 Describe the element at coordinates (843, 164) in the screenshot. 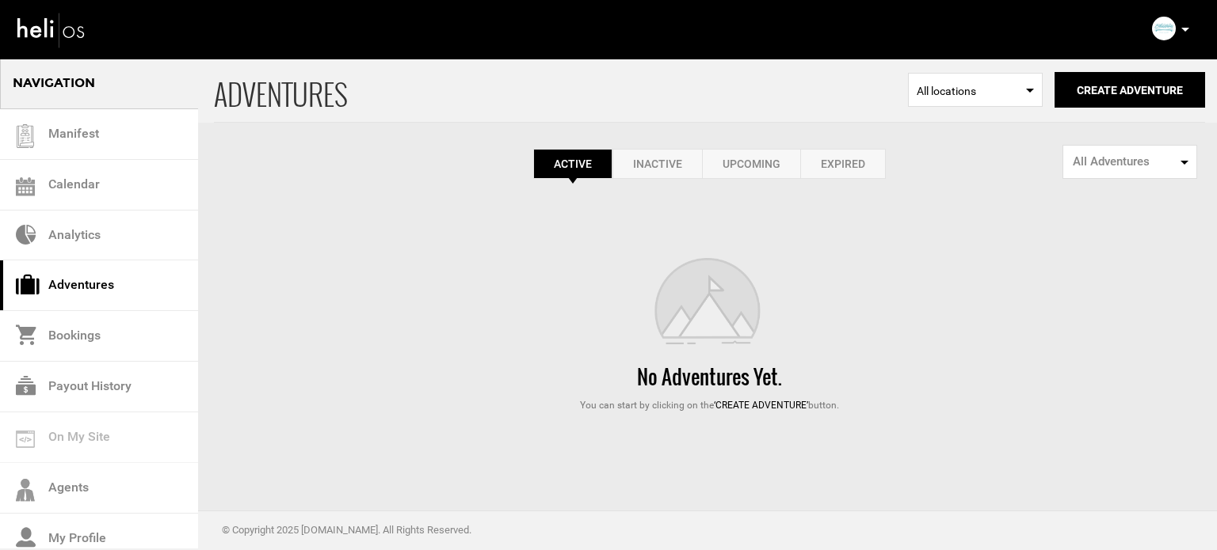

I see `a: Expired` at that location.